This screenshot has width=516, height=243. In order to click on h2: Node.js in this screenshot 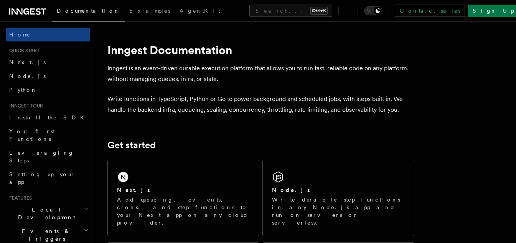, I will do `click(291, 190)`.